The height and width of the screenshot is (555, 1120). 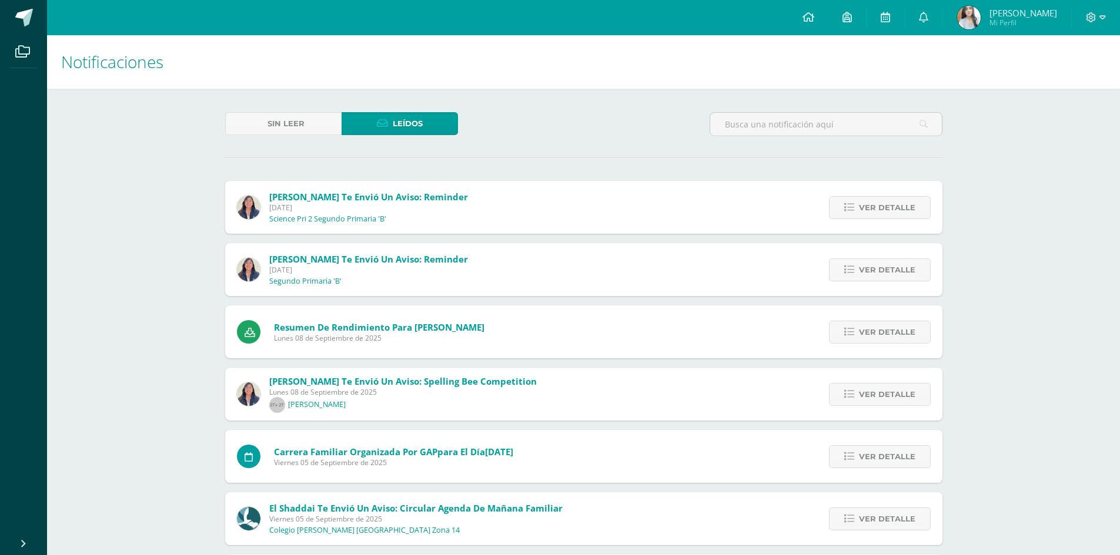 I want to click on span: Sin leer, so click(x=286, y=123).